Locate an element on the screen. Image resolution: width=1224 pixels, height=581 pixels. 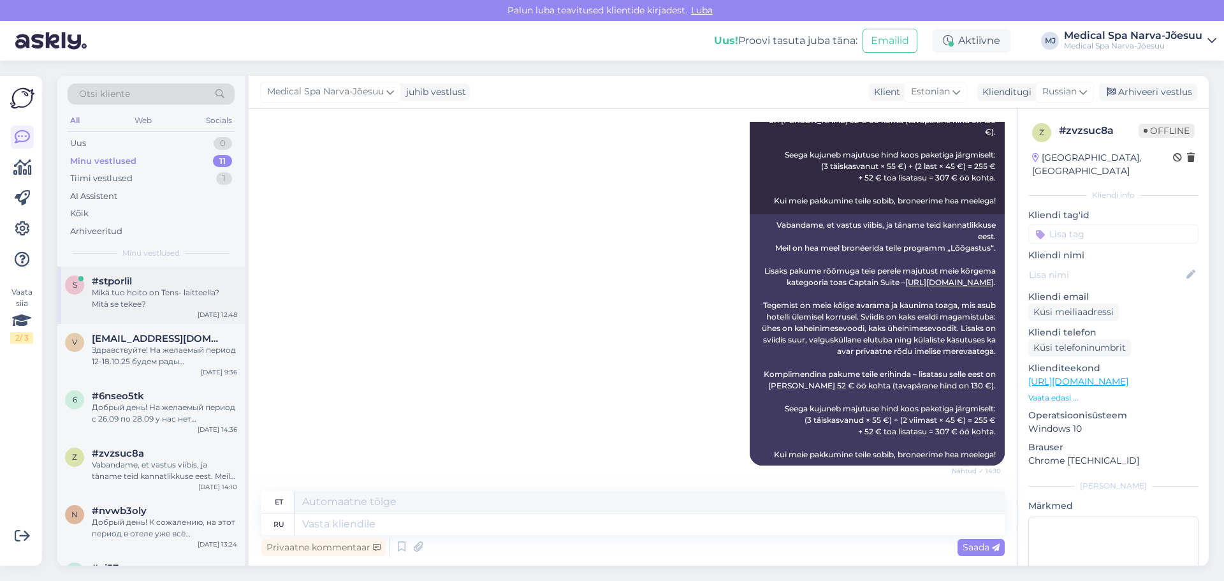
div: Minu vestlused is located at coordinates (103, 161).